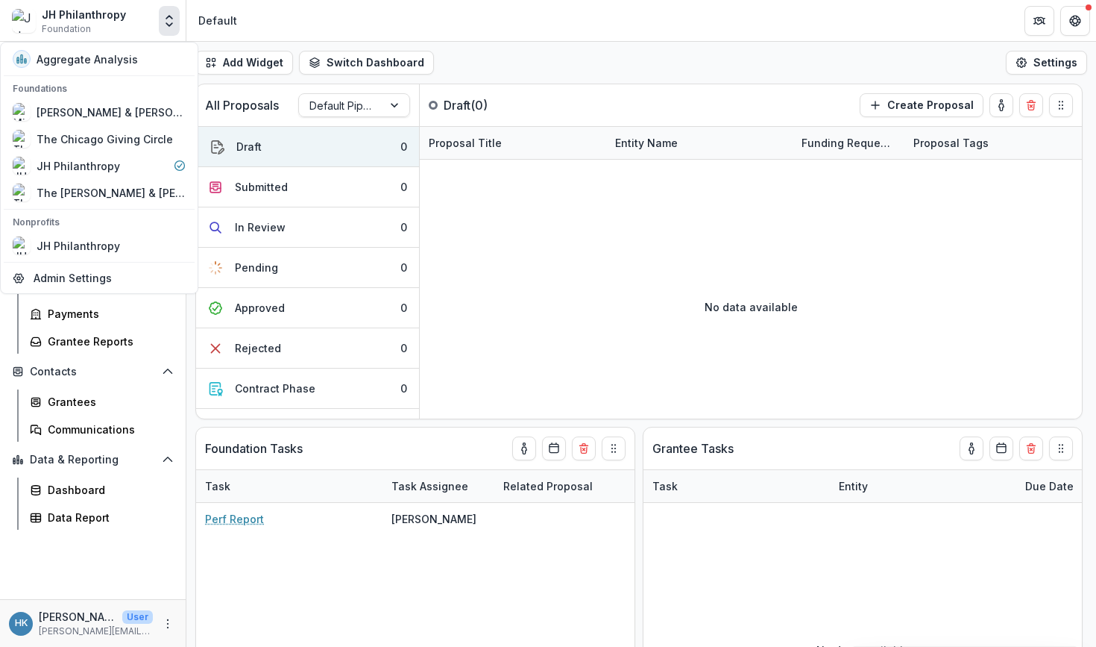  I want to click on p: All Proposals, so click(242, 105).